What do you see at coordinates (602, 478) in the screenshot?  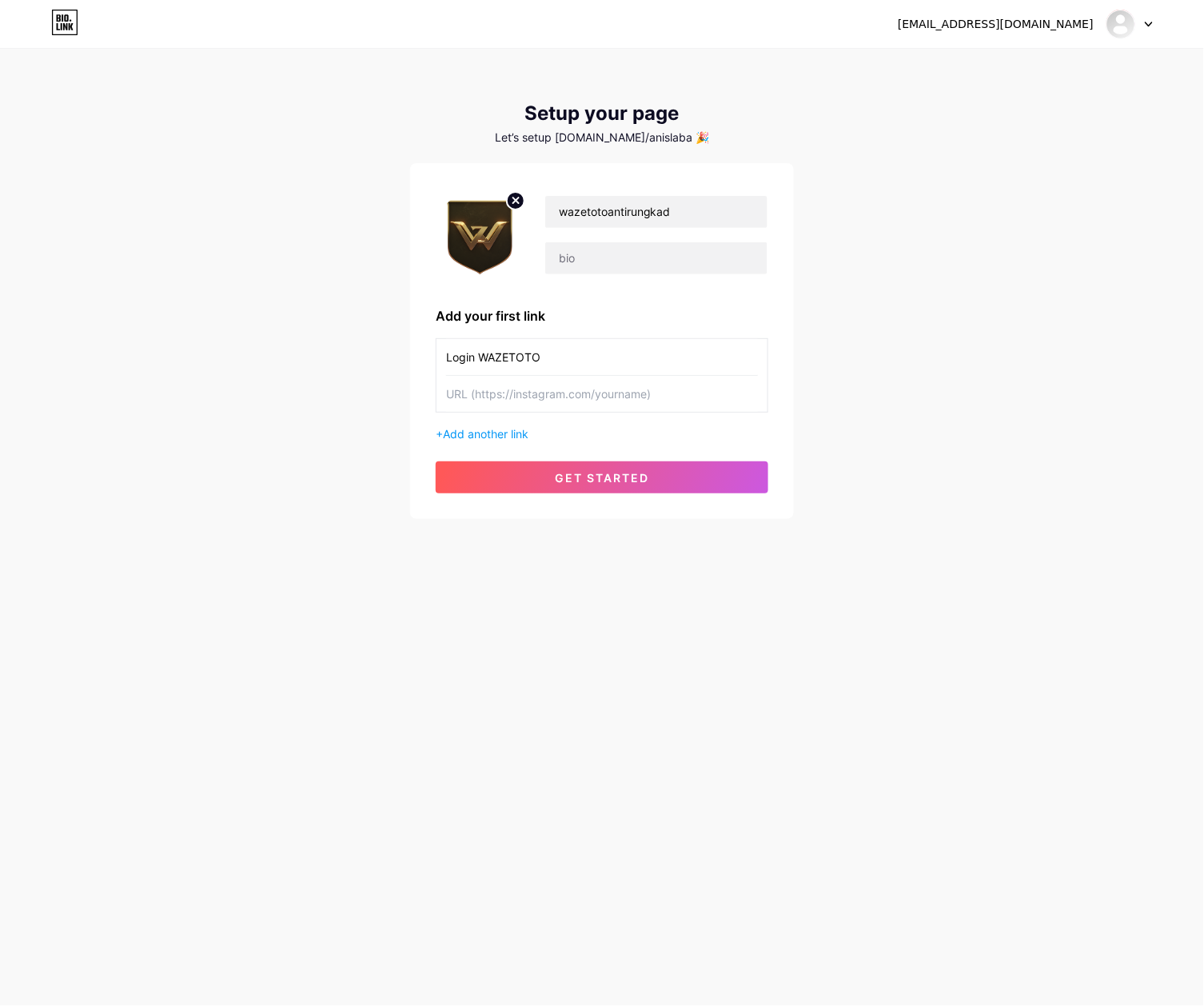 I see `span: get started` at bounding box center [602, 478].